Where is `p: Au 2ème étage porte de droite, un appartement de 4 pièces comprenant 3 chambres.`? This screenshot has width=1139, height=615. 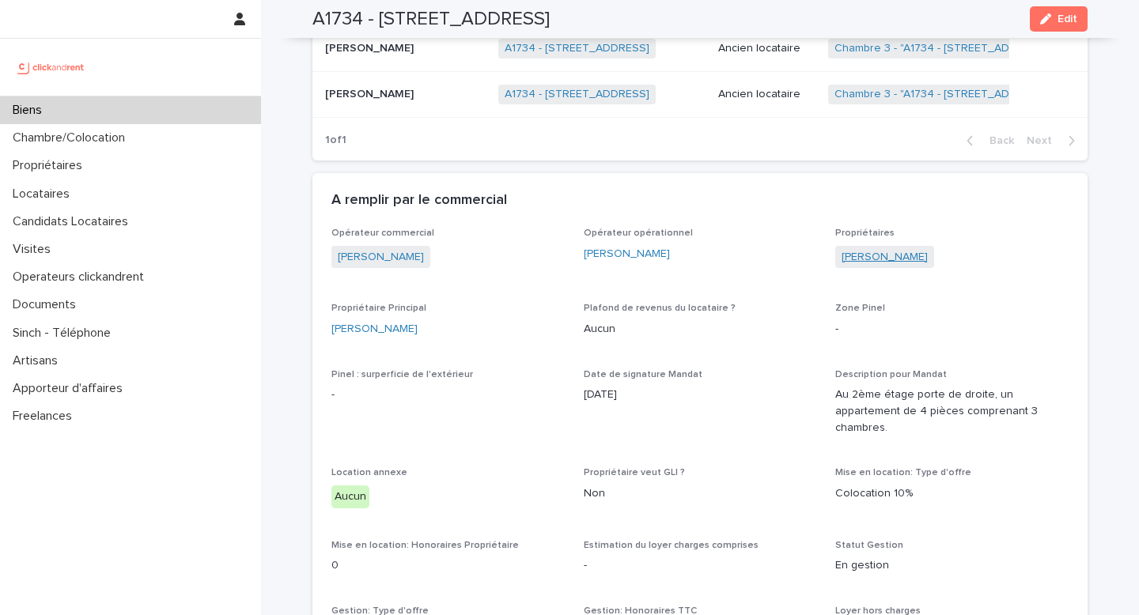
p: Au 2ème étage porte de droite, un appartement de 4 pièces comprenant 3 chambres. is located at coordinates (951, 411).